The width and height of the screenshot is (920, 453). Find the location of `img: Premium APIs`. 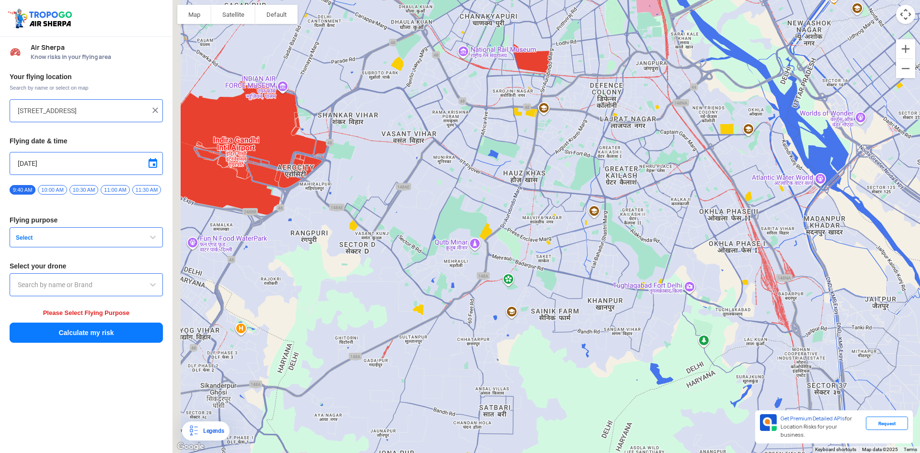

img: Premium APIs is located at coordinates (768, 422).